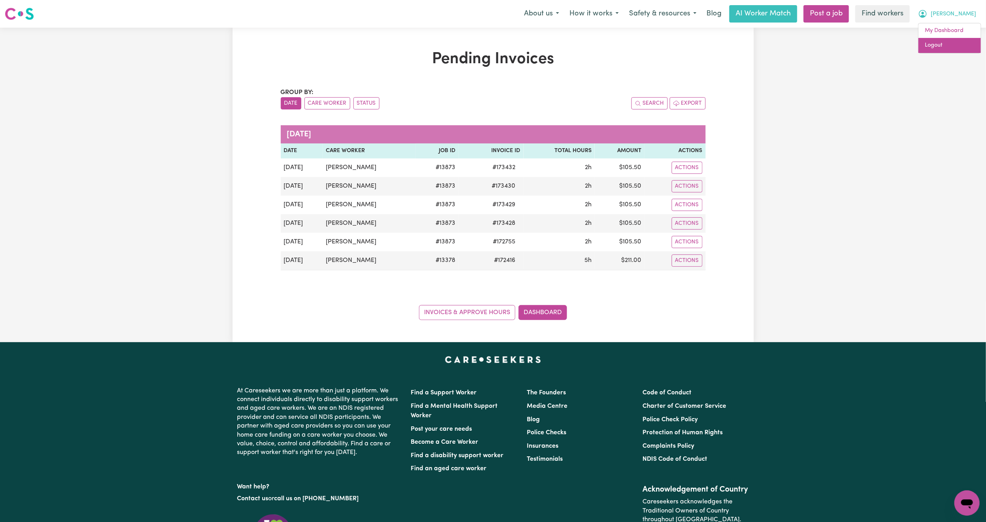 Image resolution: width=986 pixels, height=522 pixels. What do you see at coordinates (19, 14) in the screenshot?
I see `img: Careseekers logo` at bounding box center [19, 14].